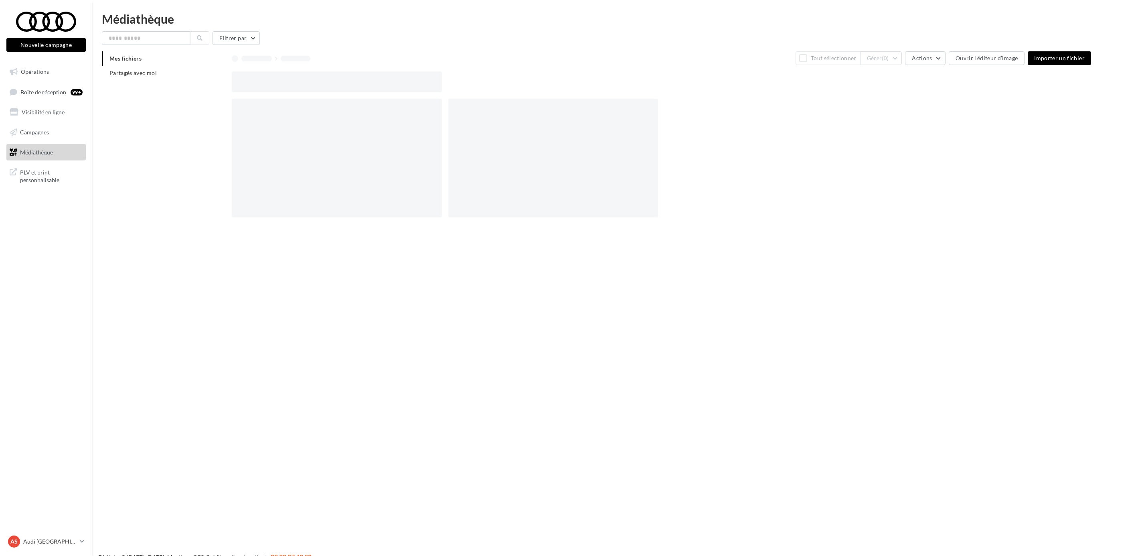 This screenshot has height=556, width=1144. What do you see at coordinates (987, 58) in the screenshot?
I see `button: Ouvrir l'éditeur d'image` at bounding box center [987, 58].